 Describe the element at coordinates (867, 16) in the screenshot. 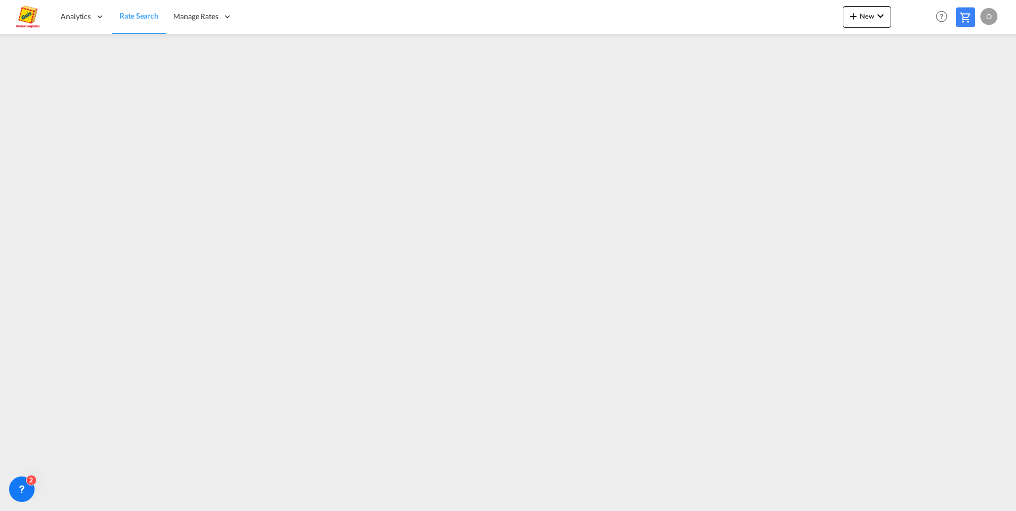

I see `span: New` at that location.